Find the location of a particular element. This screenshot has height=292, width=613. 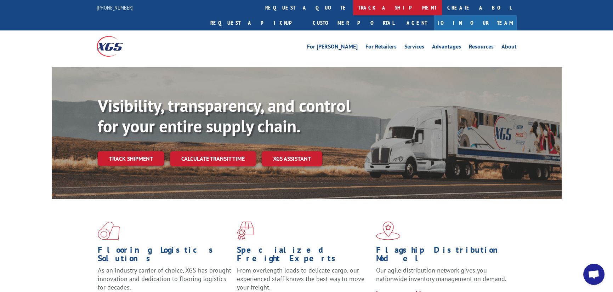

h1: Flagship Distribution Model is located at coordinates (443, 256).